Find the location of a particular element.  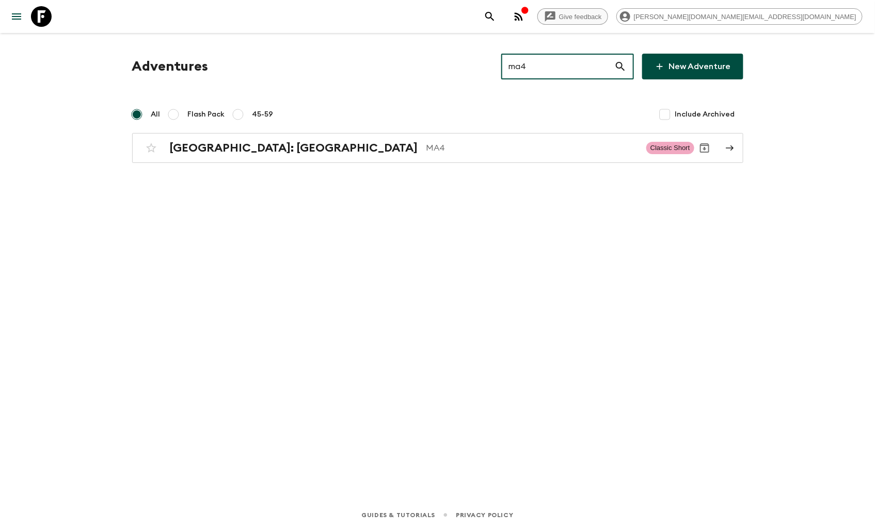

input: e.g. AR1, Argentina is located at coordinates (557, 67).